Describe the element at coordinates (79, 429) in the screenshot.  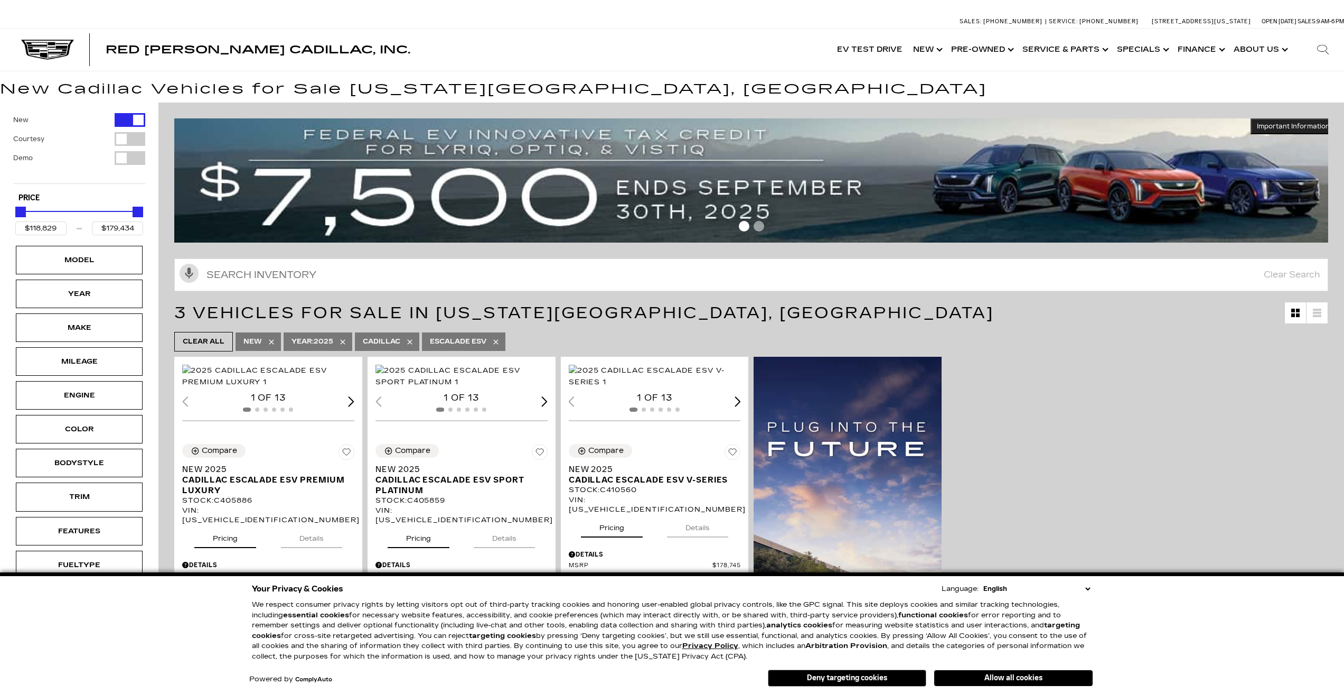
I see `div: ColorColor` at that location.